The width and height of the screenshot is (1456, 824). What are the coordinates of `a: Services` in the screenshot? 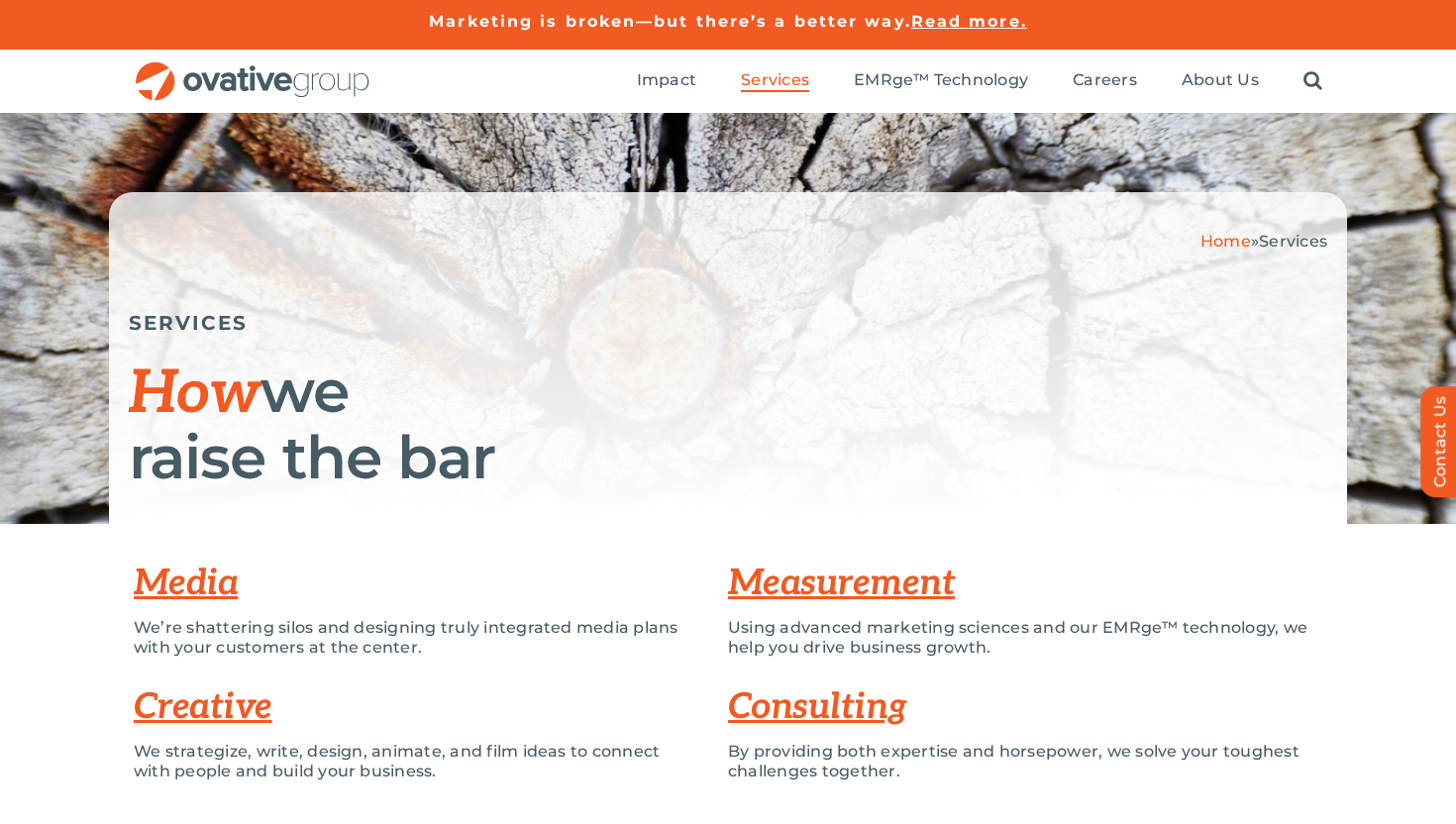 It's located at (775, 81).